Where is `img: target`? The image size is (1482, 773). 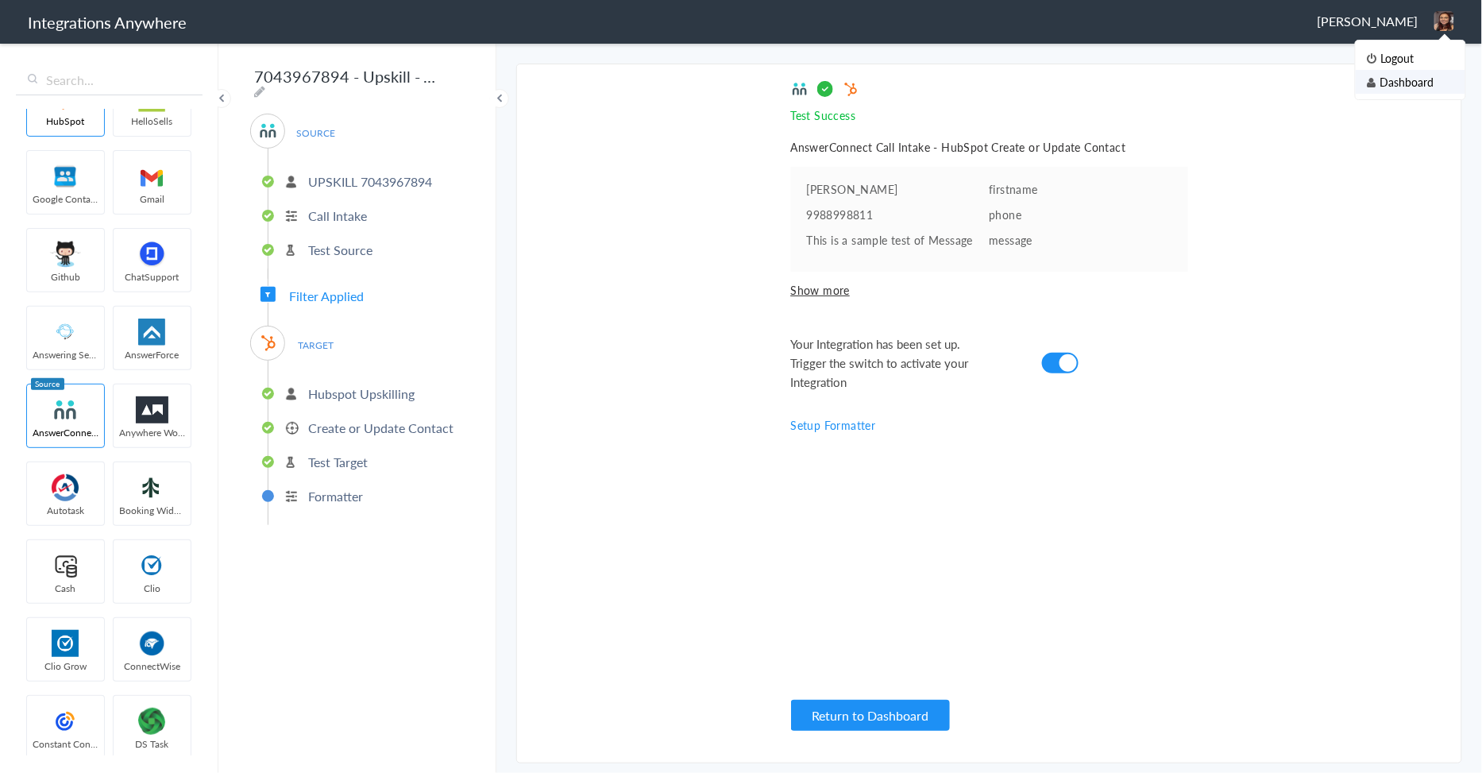 img: target is located at coordinates (850, 89).